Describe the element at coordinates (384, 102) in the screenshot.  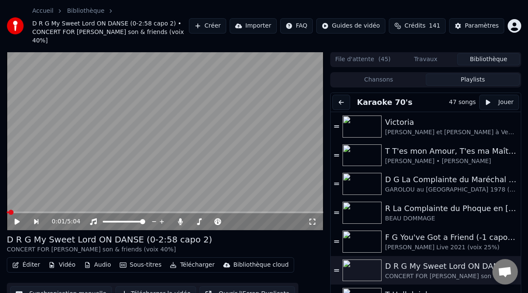
I see `button: Karaoke 70's` at that location.